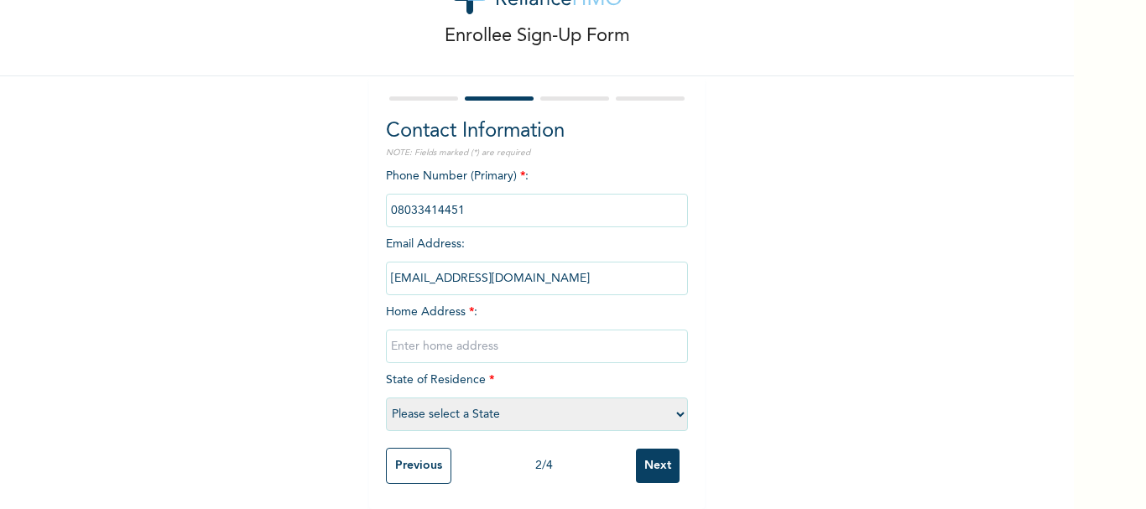 This screenshot has width=1146, height=509. I want to click on span: Home Address :, so click(537, 329).